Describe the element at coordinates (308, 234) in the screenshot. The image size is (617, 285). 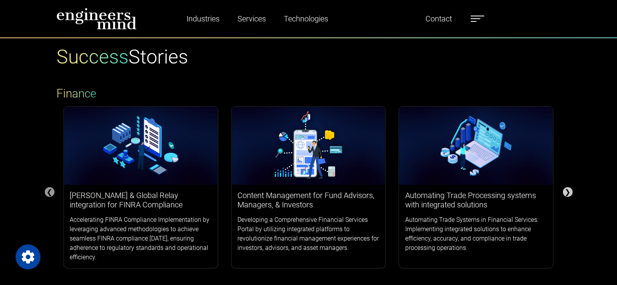
I see `p: Developing a Comprehensive Financial Services Portal by utilizing integrated platforms to revolut...` at that location.